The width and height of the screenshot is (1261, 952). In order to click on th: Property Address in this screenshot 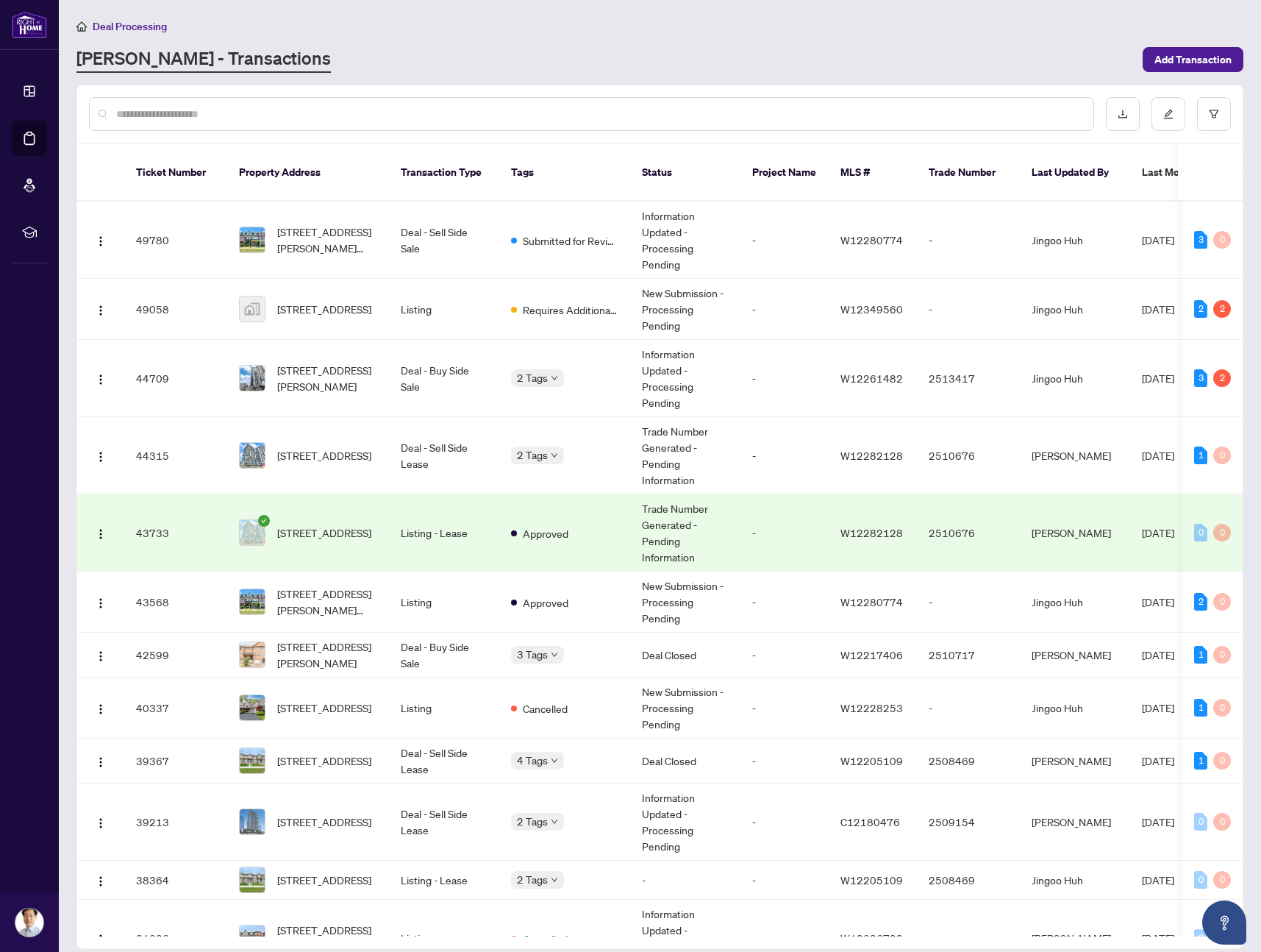, I will do `click(308, 173)`.